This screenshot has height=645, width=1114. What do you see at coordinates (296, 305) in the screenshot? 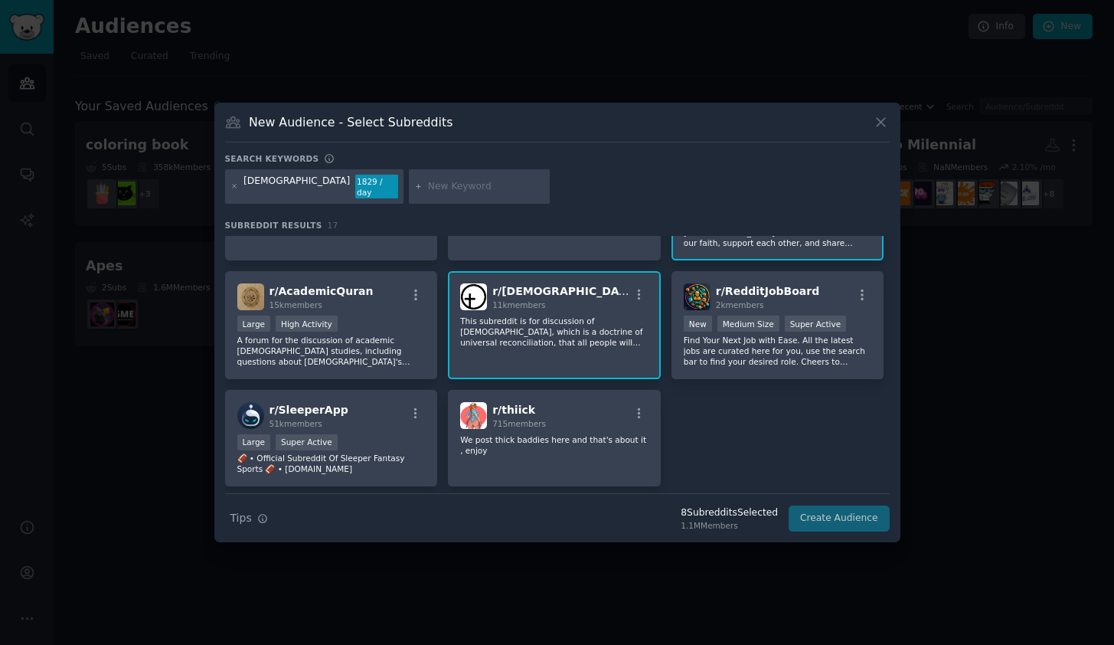
I see `span: 15k members` at bounding box center [296, 305].